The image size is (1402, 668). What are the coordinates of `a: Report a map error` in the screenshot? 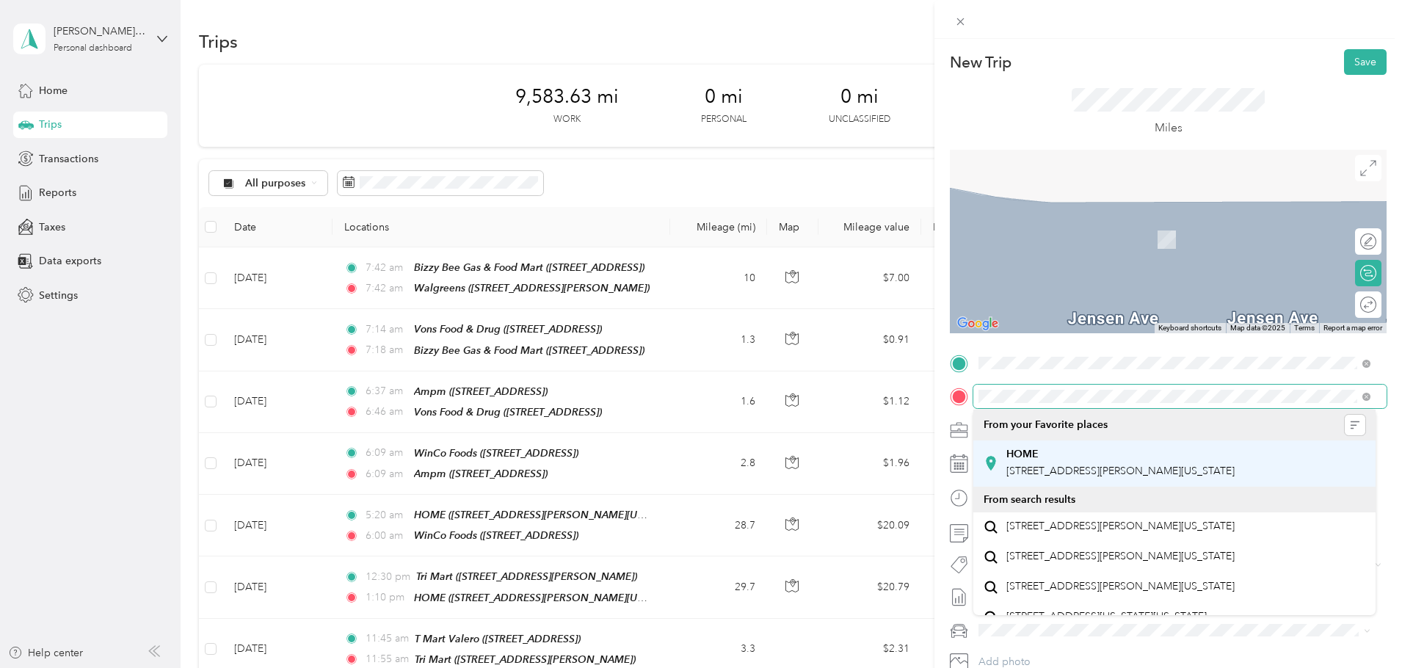 It's located at (1352, 327).